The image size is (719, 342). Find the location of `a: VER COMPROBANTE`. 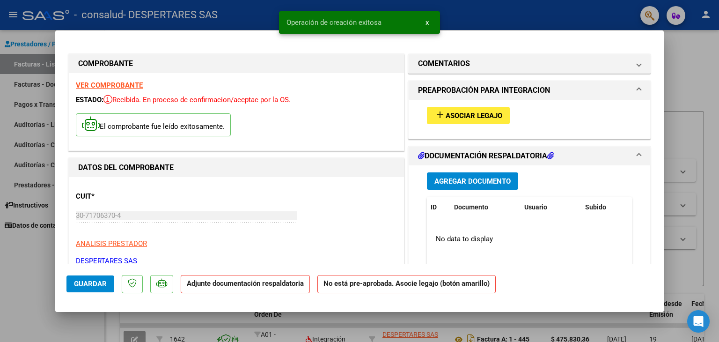

a: VER COMPROBANTE is located at coordinates (109, 85).